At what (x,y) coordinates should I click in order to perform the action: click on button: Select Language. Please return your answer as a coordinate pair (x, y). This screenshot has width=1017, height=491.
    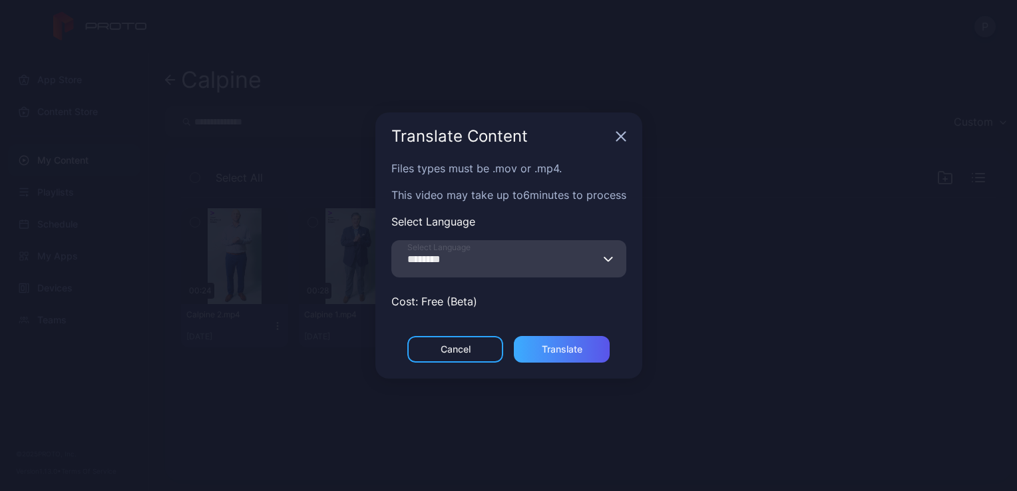
    Looking at the image, I should click on (609, 259).